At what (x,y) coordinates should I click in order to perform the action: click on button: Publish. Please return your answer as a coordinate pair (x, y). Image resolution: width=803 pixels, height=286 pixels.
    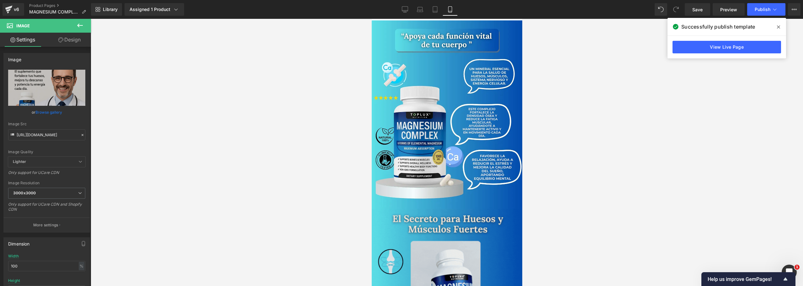
    Looking at the image, I should click on (767, 9).